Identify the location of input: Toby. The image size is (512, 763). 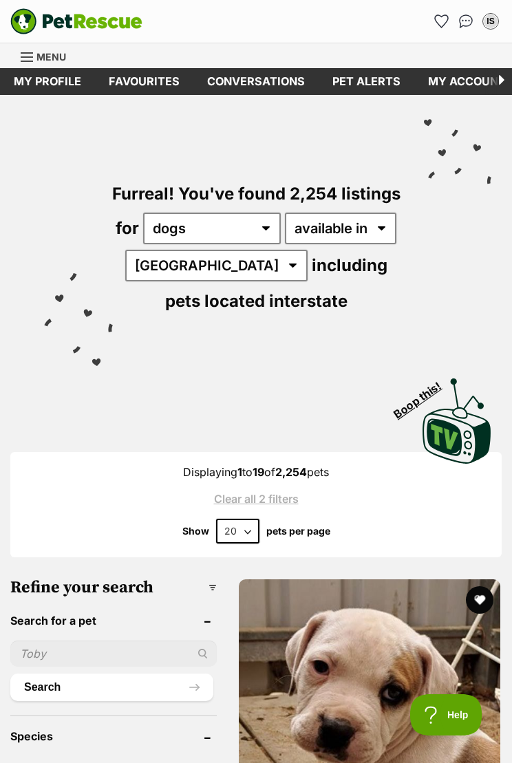
(113, 653).